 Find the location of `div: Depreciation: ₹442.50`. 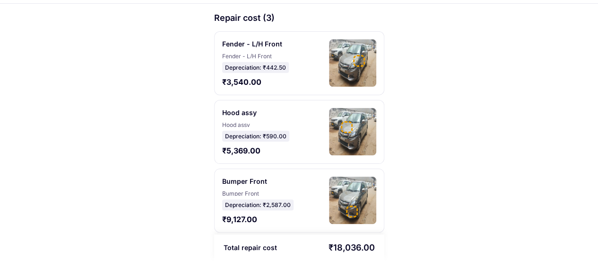

div: Depreciation: ₹442.50 is located at coordinates (255, 67).